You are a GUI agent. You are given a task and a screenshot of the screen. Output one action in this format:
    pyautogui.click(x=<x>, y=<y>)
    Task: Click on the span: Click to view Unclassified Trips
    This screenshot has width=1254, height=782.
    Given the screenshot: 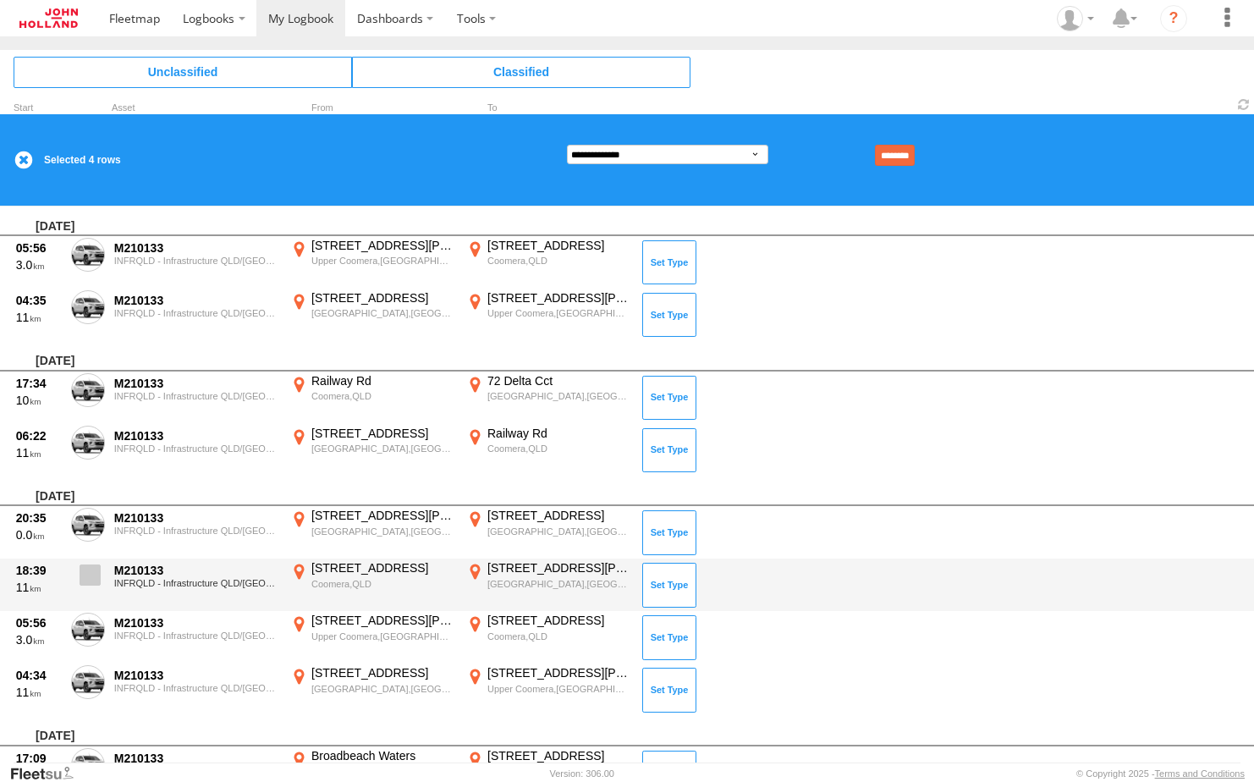 What is the action you would take?
    pyautogui.click(x=183, y=72)
    